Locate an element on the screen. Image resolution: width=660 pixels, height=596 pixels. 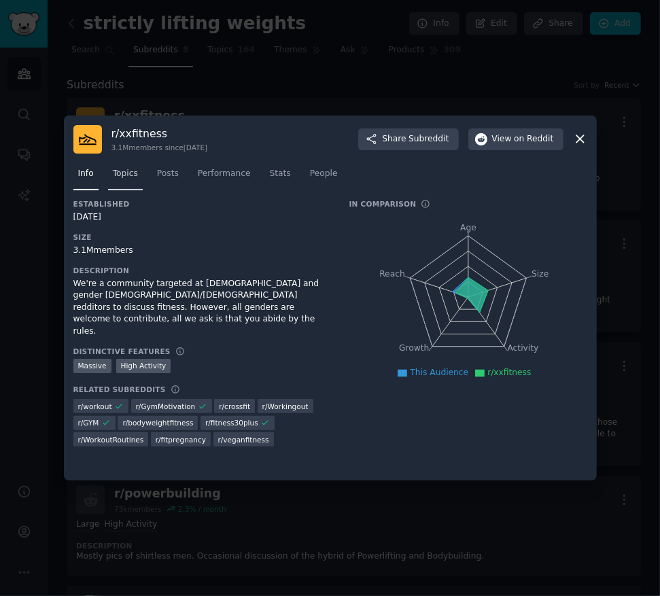
span: r/ WorkoutRoutines is located at coordinates (111, 439).